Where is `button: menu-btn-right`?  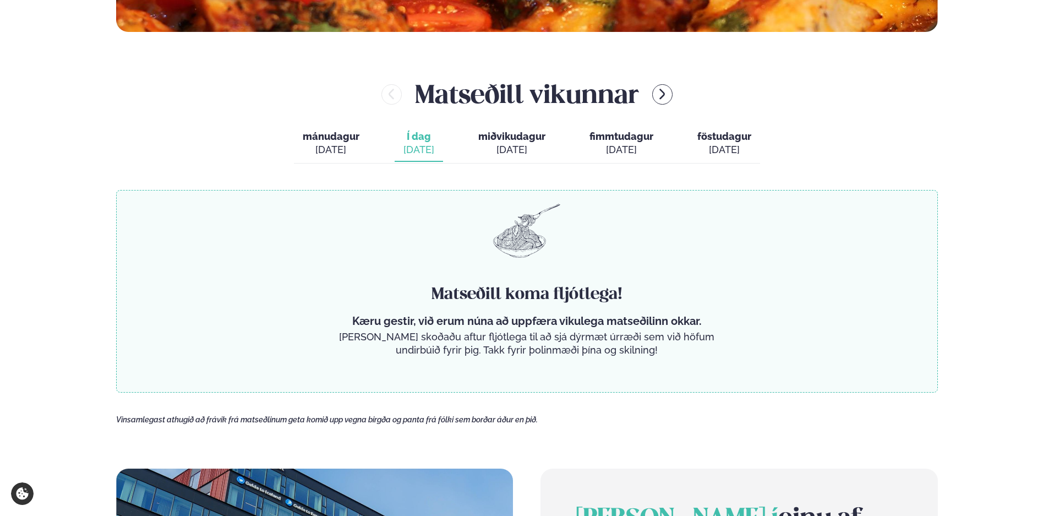 button: menu-btn-right is located at coordinates (662, 94).